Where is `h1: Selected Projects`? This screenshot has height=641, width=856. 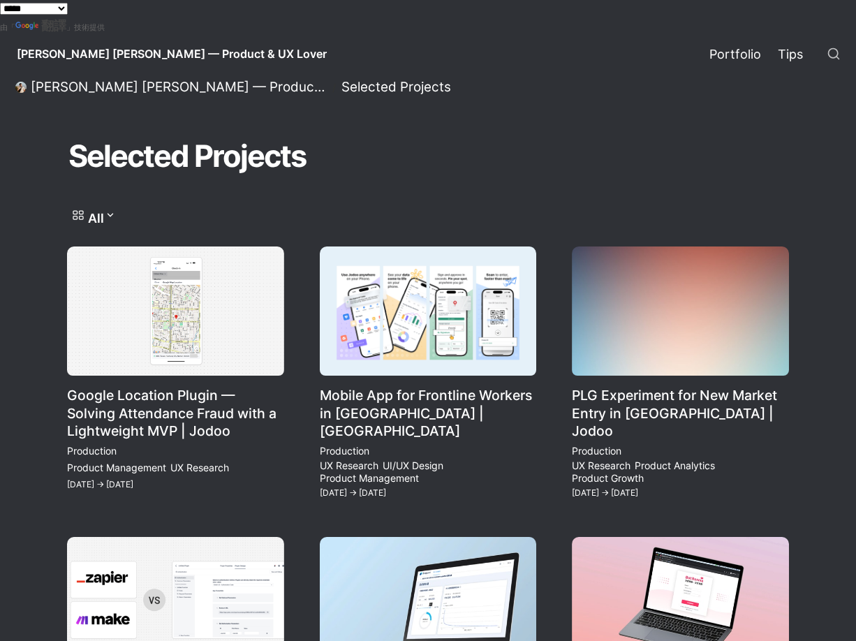 h1: Selected Projects is located at coordinates (187, 156).